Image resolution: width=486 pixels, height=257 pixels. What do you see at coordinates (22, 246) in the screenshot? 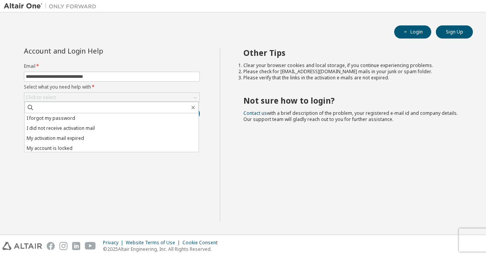
I see `img: altair_logo.svg` at bounding box center [22, 246].